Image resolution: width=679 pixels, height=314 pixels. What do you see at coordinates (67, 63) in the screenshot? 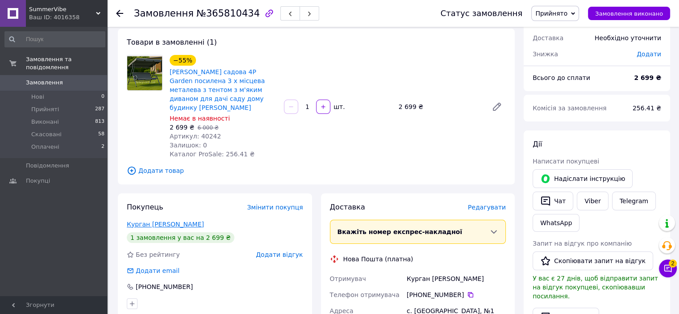
I see `span: Замовлення та повідомлення` at bounding box center [67, 63].